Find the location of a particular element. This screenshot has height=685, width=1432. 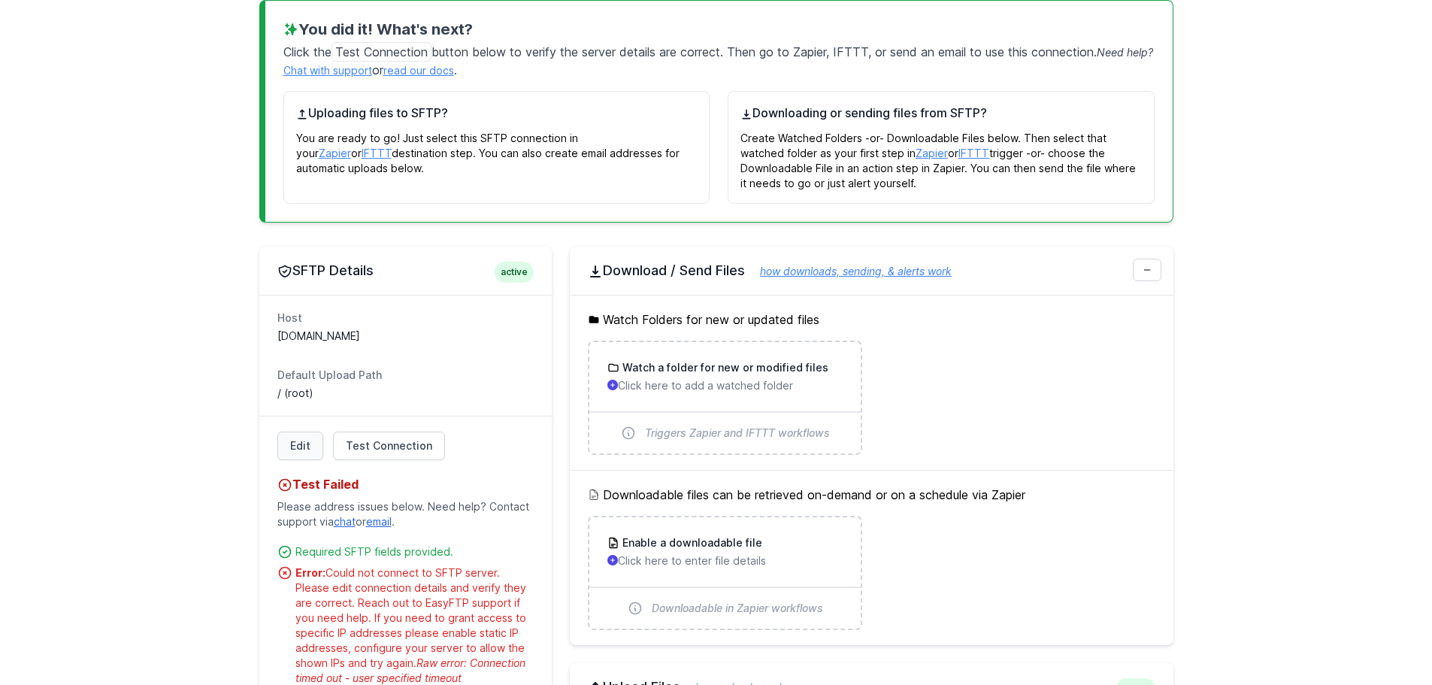

h2: SFTP Details is located at coordinates (405, 271).